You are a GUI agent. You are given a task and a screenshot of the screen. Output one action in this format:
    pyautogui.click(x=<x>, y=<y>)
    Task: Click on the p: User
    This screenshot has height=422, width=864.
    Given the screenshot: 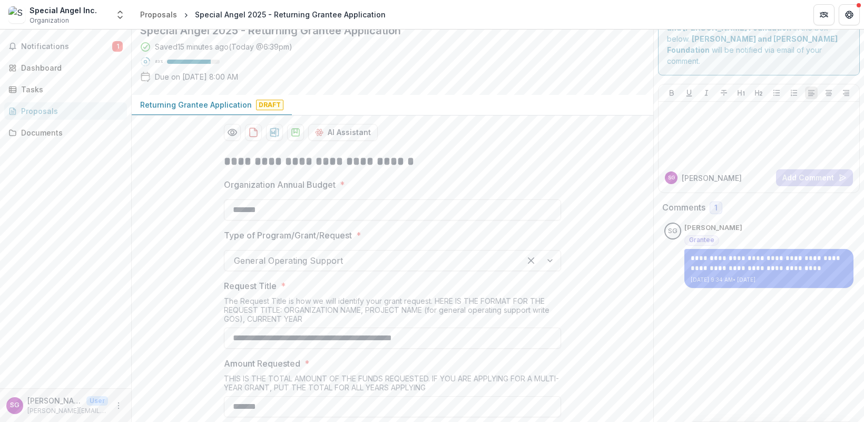 What is the action you would take?
    pyautogui.click(x=97, y=401)
    